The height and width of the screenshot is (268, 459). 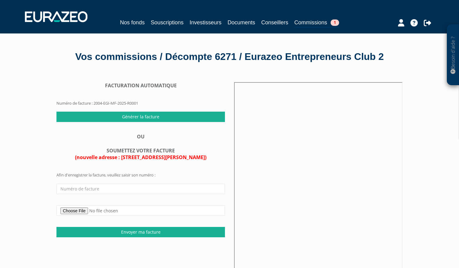 I want to click on span: 1, so click(x=335, y=22).